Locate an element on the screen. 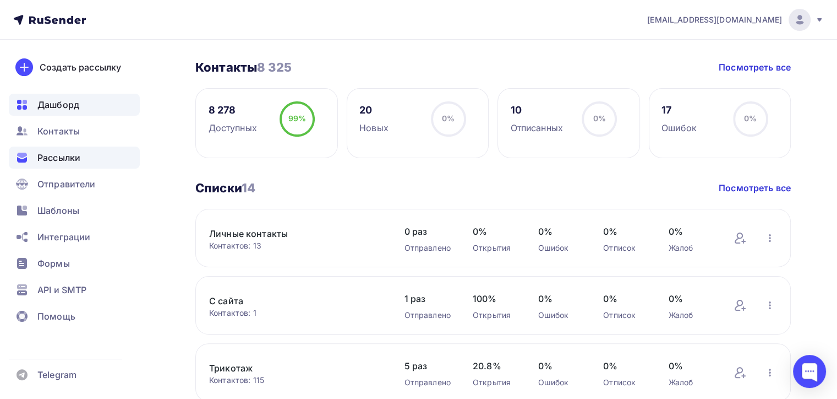 Image resolution: width=837 pixels, height=399 pixels. div: Доступных is located at coordinates (233, 128).